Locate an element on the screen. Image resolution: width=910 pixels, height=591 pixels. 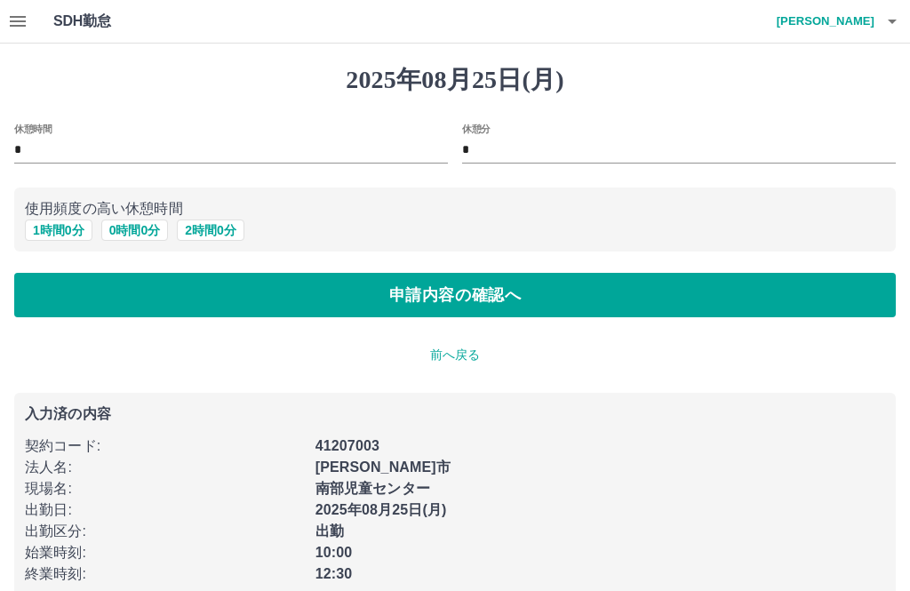
label: 休憩時間 is located at coordinates (33, 128).